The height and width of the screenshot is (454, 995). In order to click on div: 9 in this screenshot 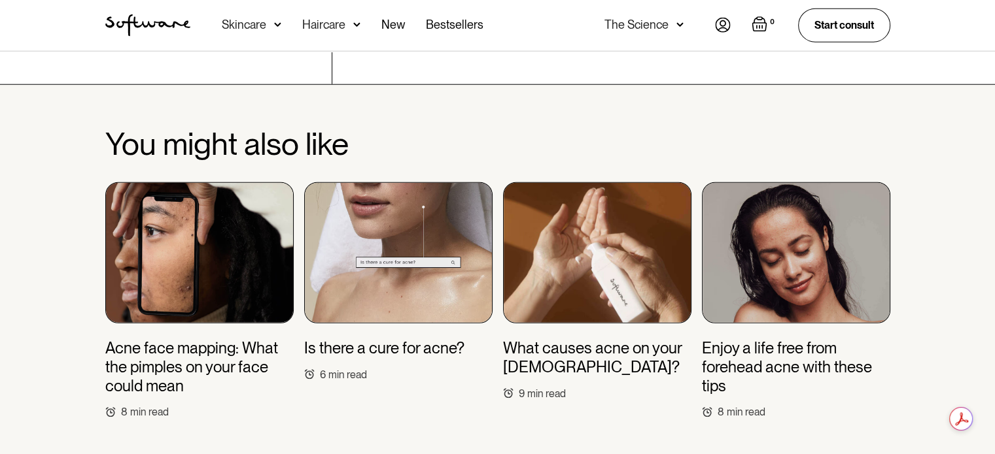, I will do `click(521, 394)`.